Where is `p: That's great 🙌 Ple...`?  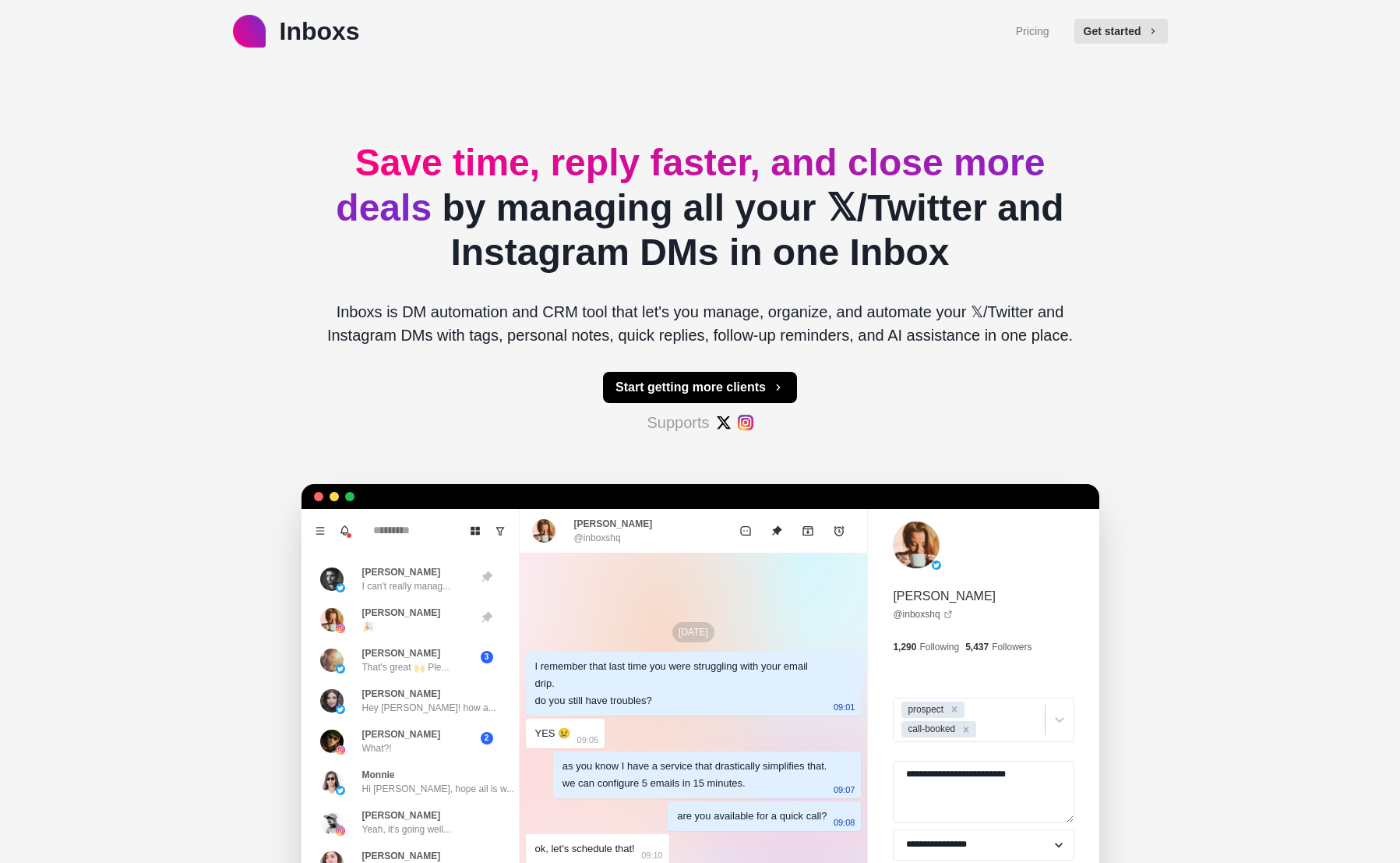
p: That's great 🙌 Ple... is located at coordinates (406, 667).